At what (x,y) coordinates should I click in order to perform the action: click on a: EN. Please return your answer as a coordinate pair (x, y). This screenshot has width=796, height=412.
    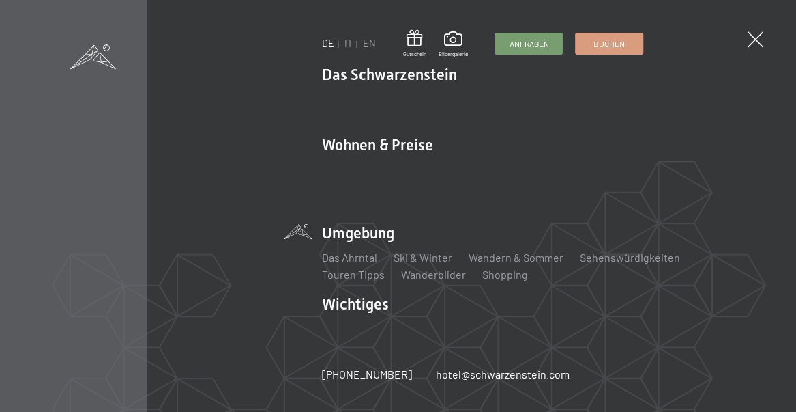
    Looking at the image, I should click on (369, 43).